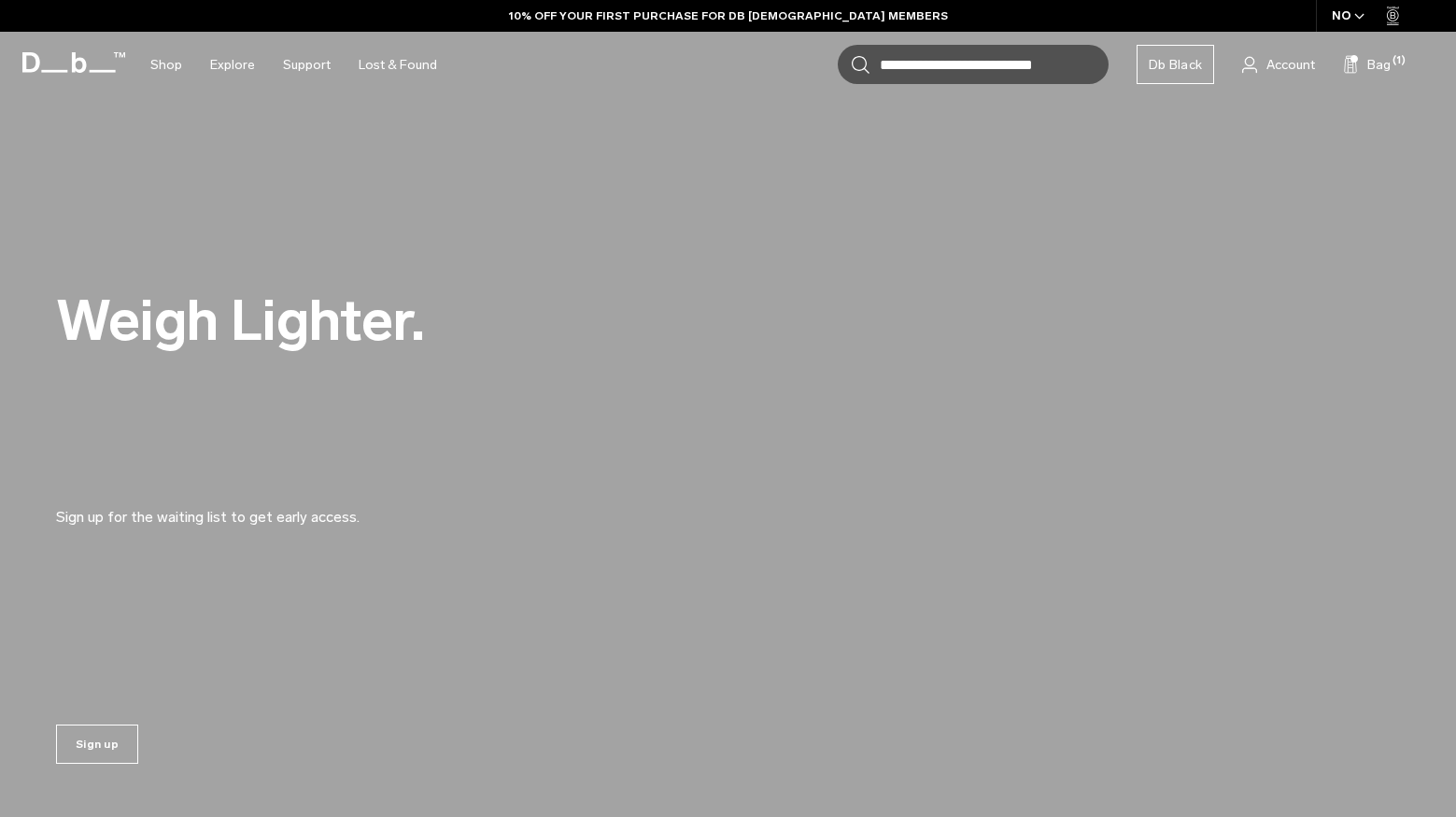 The width and height of the screenshot is (1456, 817). I want to click on p: Sign up for the waiting list to get early access., so click(280, 506).